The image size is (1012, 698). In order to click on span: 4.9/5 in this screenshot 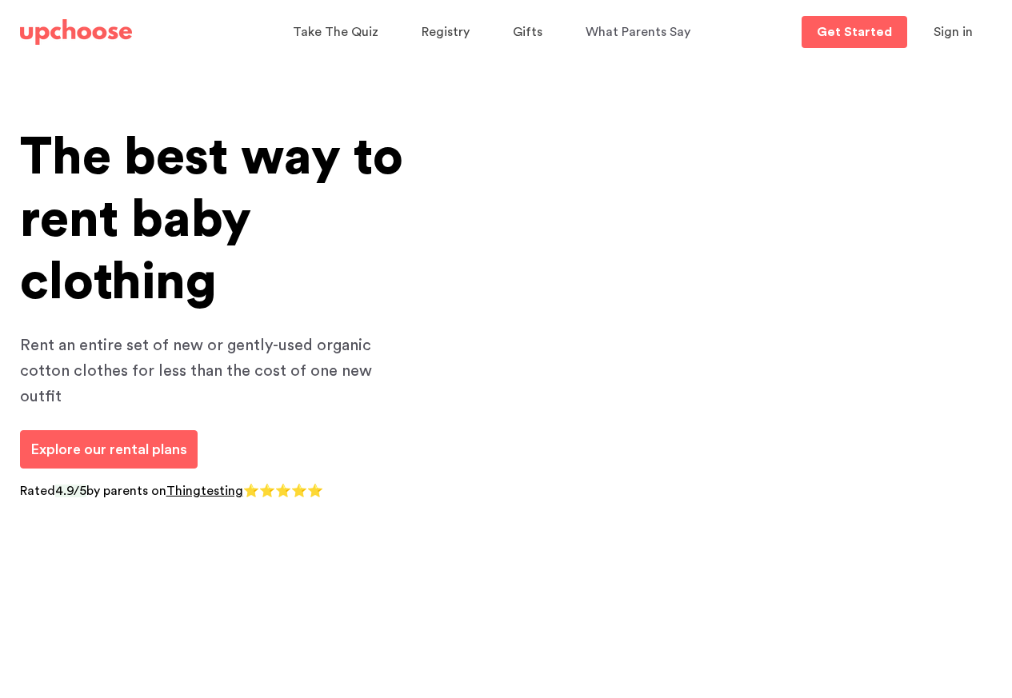, I will do `click(70, 491)`.